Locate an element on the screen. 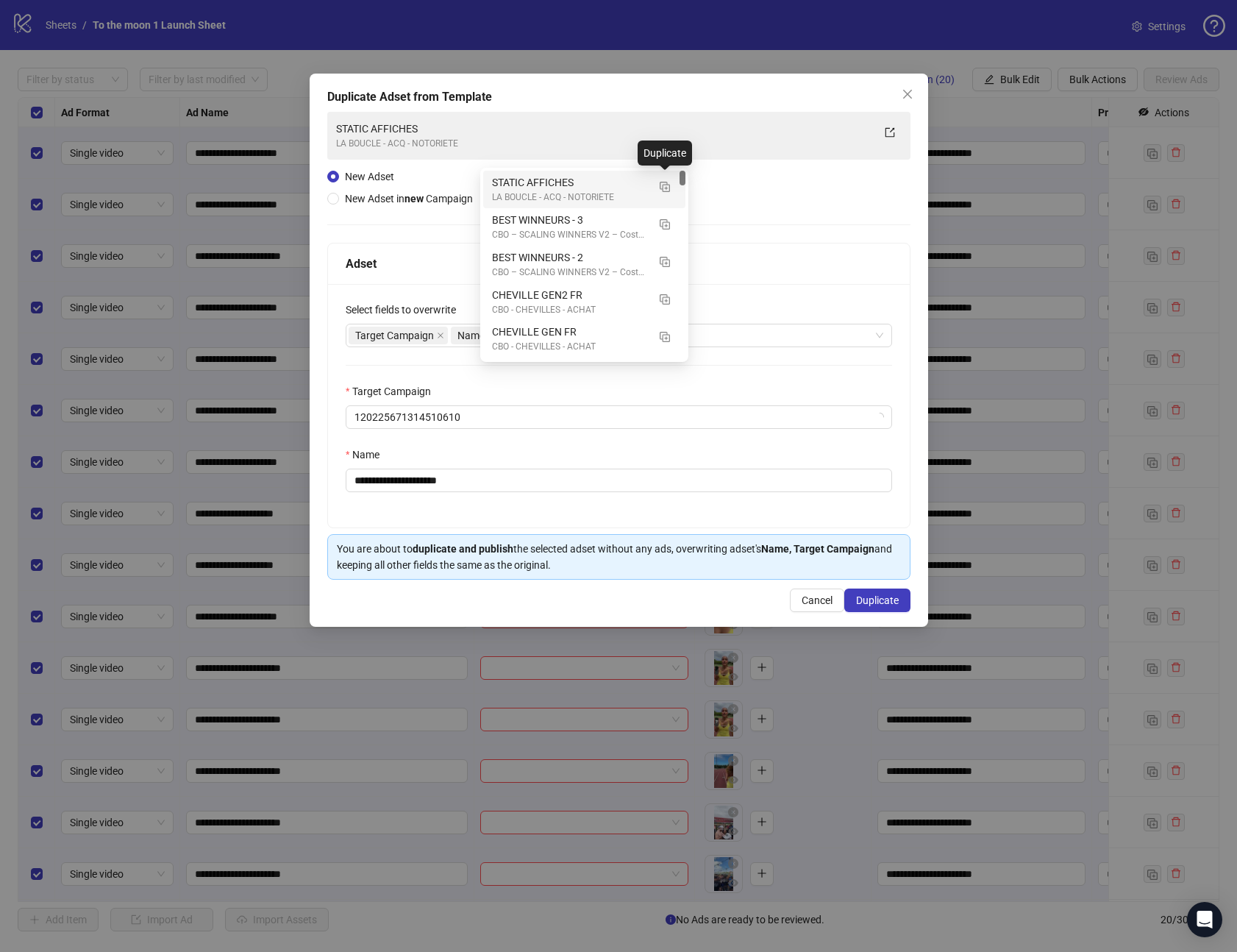 Image resolution: width=1237 pixels, height=952 pixels. span: Duplicate is located at coordinates (877, 600).